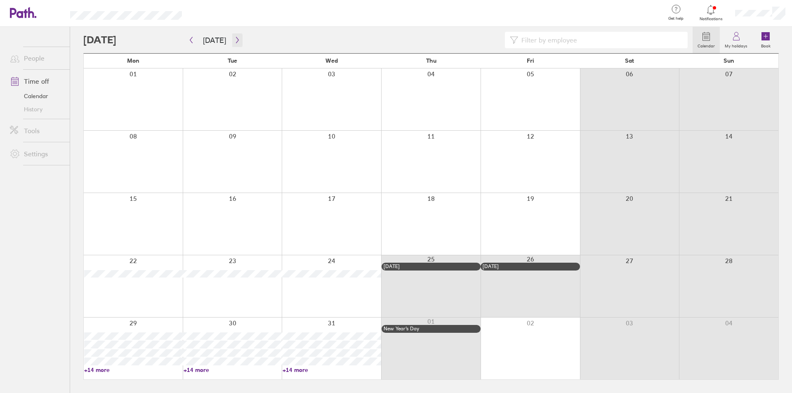 This screenshot has height=393, width=792. I want to click on input: Filter by employee, so click(600, 40).